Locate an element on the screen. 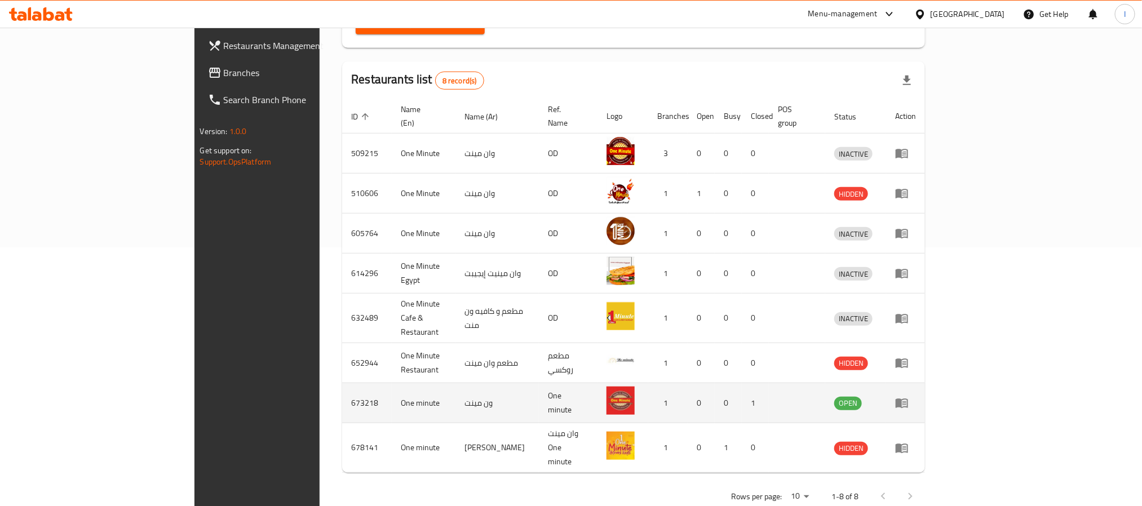 Image resolution: width=1142 pixels, height=506 pixels. span: ID is located at coordinates (362, 117).